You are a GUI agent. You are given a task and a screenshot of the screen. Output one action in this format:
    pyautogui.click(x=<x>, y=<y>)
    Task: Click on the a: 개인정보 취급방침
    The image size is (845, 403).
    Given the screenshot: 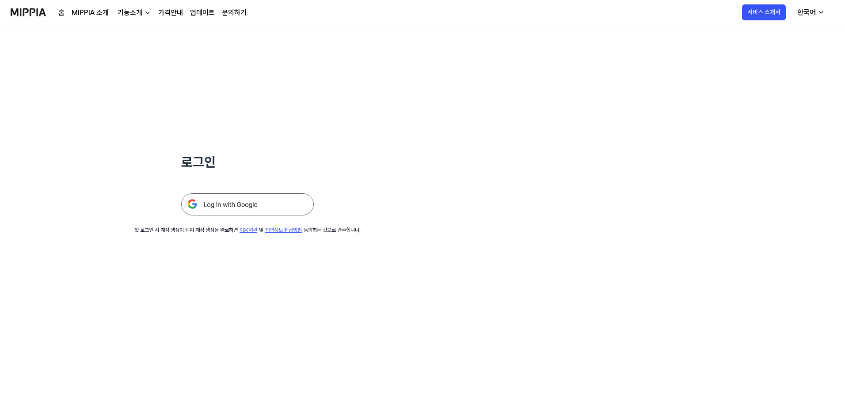 What is the action you would take?
    pyautogui.click(x=283, y=230)
    